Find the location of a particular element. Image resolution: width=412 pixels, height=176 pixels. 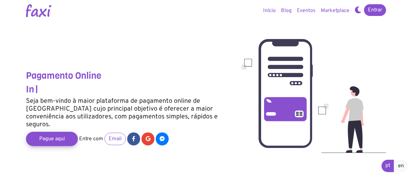

img: Logotipo Faxi Online is located at coordinates (39, 11).